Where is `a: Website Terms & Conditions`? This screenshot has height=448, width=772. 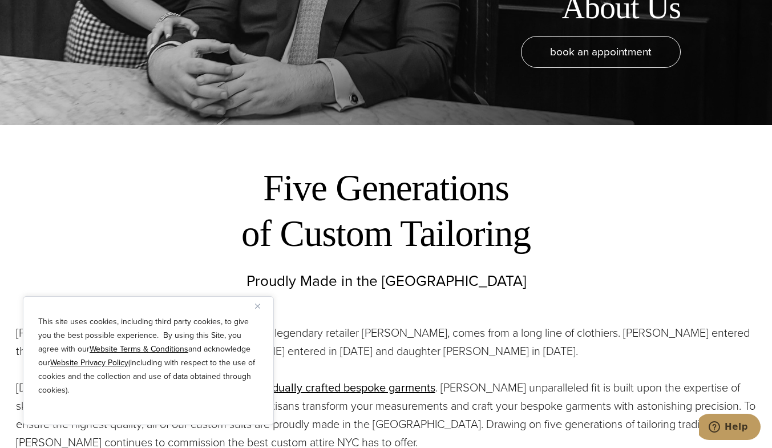 a: Website Terms & Conditions is located at coordinates (139, 349).